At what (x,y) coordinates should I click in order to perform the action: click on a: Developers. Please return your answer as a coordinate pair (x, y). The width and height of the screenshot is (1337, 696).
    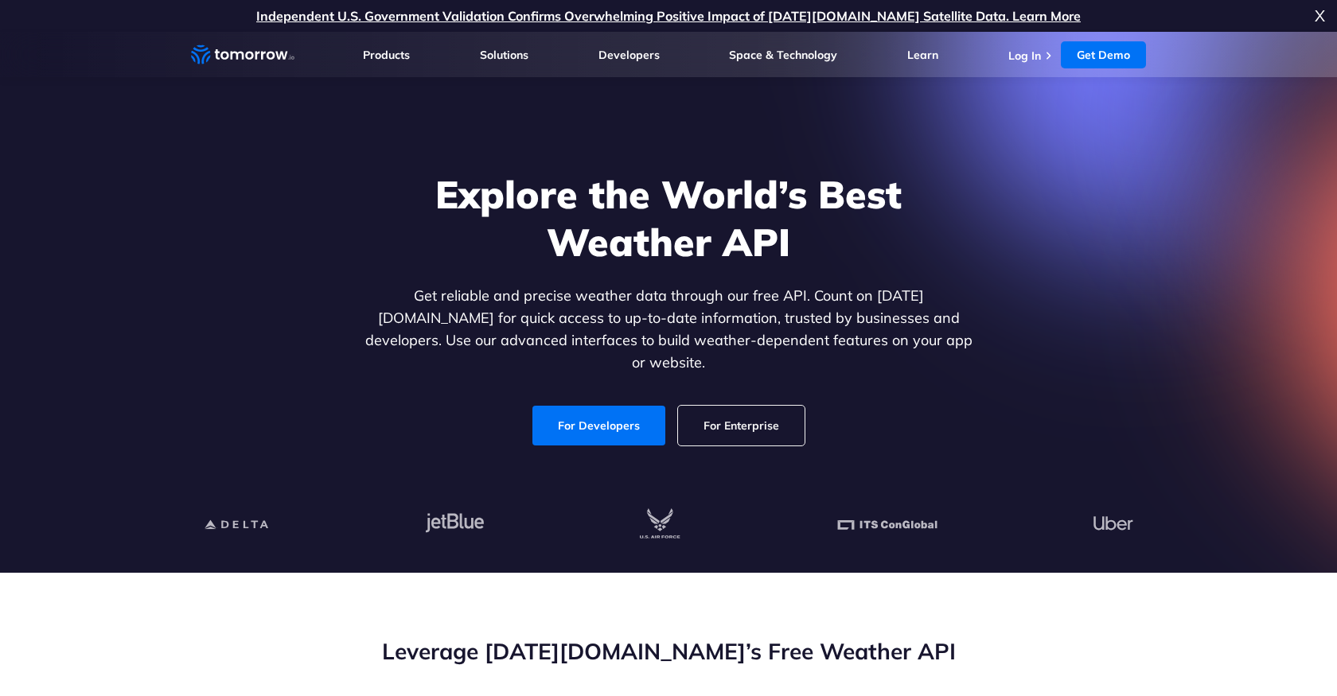
    Looking at the image, I should click on (629, 55).